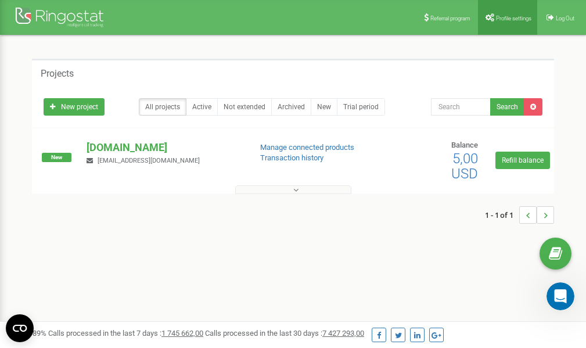  What do you see at coordinates (56, 158) in the screenshot?
I see `span: New` at bounding box center [56, 158].